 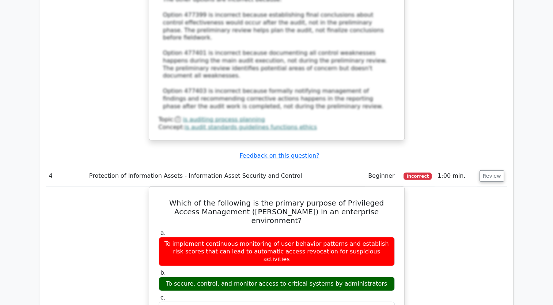 What do you see at coordinates (382, 176) in the screenshot?
I see `td: Beginner` at bounding box center [382, 176].